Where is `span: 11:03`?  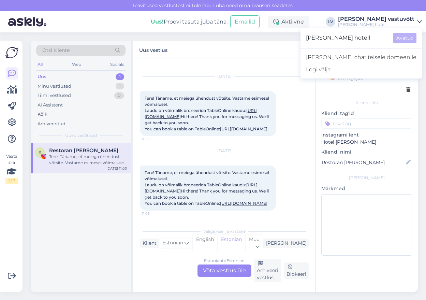 span: 11:03 is located at coordinates (155, 213).